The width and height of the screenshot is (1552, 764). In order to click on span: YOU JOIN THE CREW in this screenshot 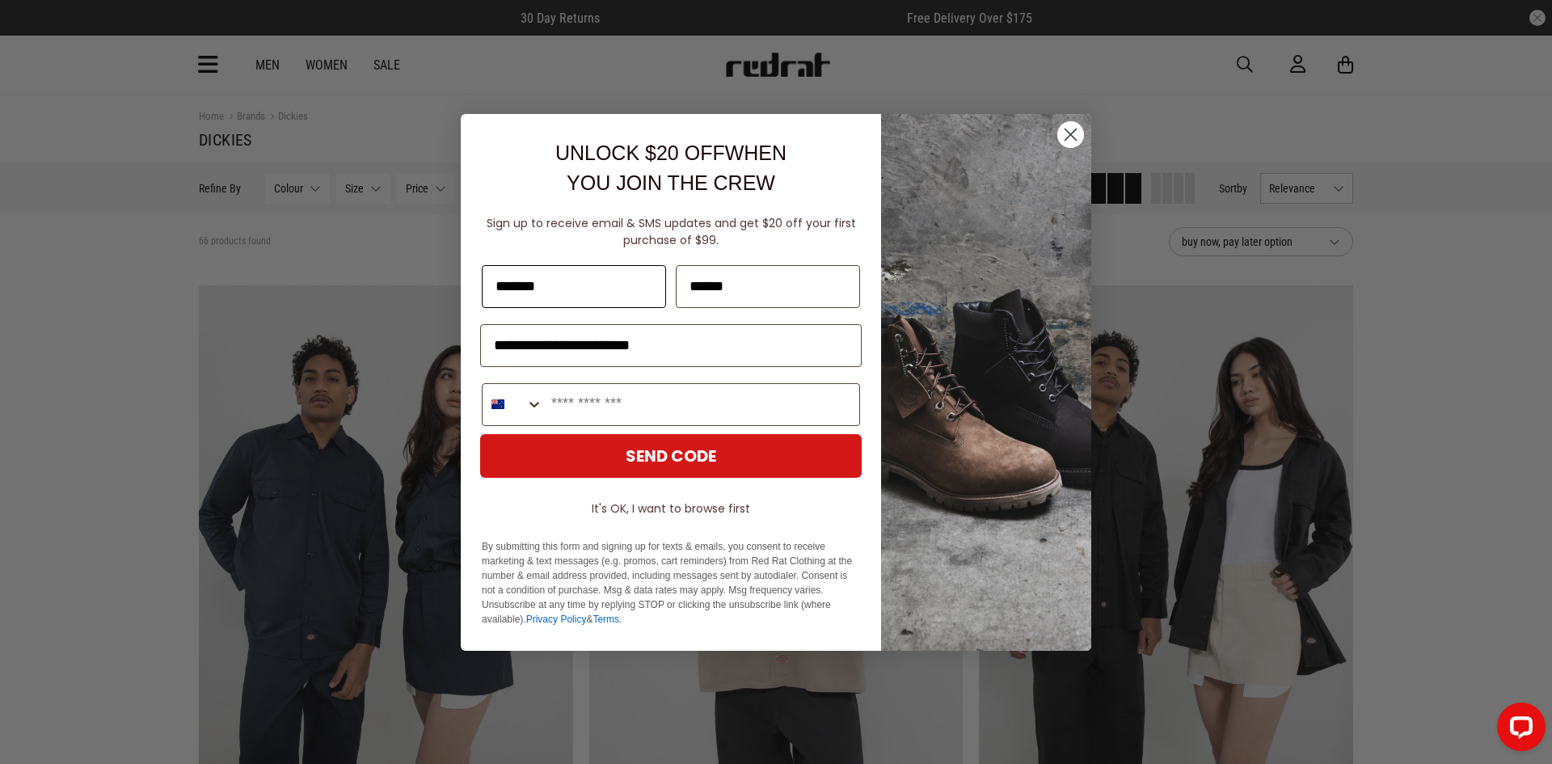, I will do `click(671, 183)`.